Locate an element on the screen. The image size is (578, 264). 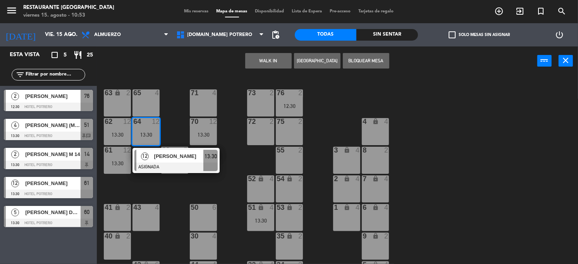
span: 25 is located at coordinates (90, 55).